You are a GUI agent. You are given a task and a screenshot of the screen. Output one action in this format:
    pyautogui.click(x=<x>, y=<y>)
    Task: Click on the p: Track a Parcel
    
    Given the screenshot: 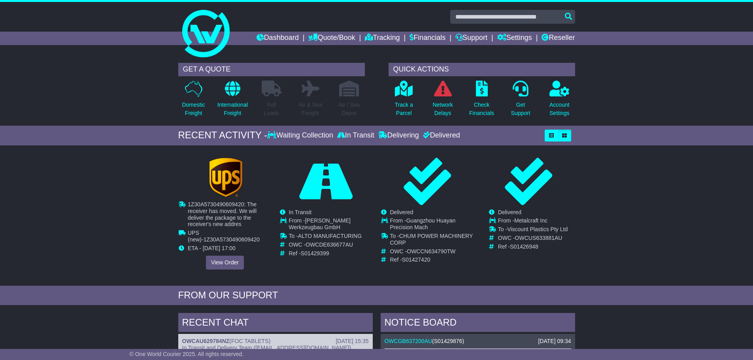 What is the action you would take?
    pyautogui.click(x=404, y=109)
    